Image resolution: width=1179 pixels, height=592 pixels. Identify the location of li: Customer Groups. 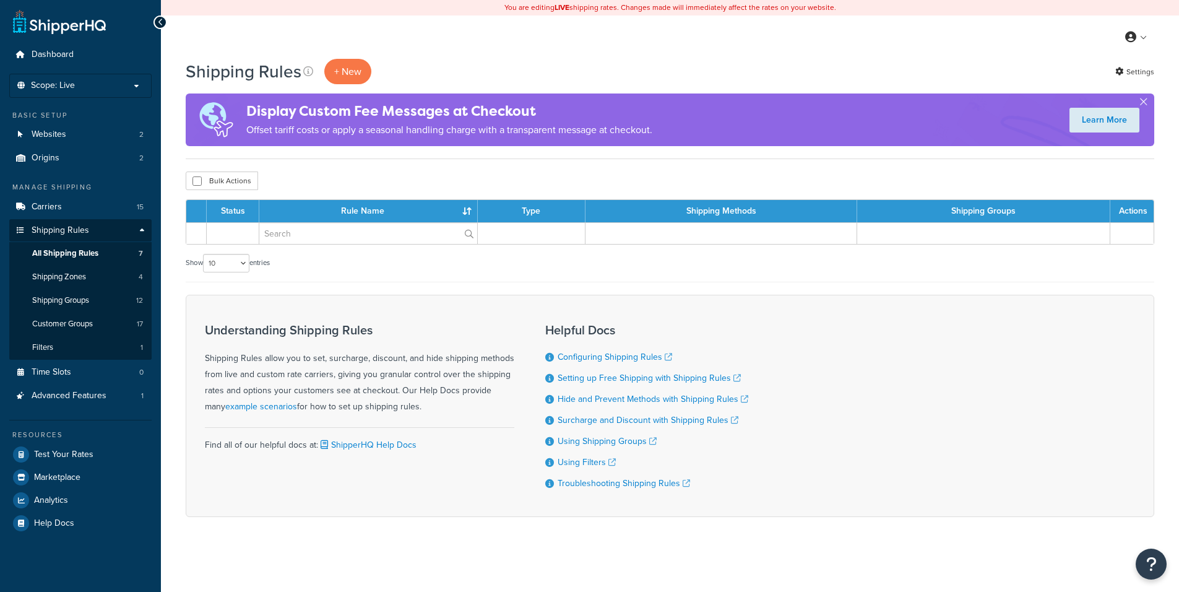
(80, 324).